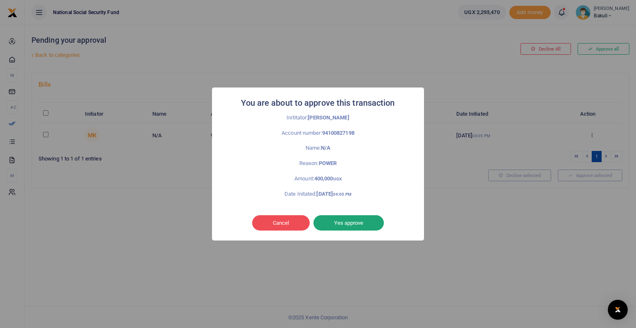 The image size is (636, 328). What do you see at coordinates (318, 194) in the screenshot?
I see `p: Date Initated:` at bounding box center [318, 194].